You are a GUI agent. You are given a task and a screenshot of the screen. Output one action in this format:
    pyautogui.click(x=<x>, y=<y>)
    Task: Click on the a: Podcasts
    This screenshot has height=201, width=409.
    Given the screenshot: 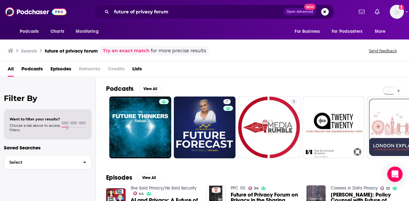 What is the action you would take?
    pyautogui.click(x=32, y=70)
    